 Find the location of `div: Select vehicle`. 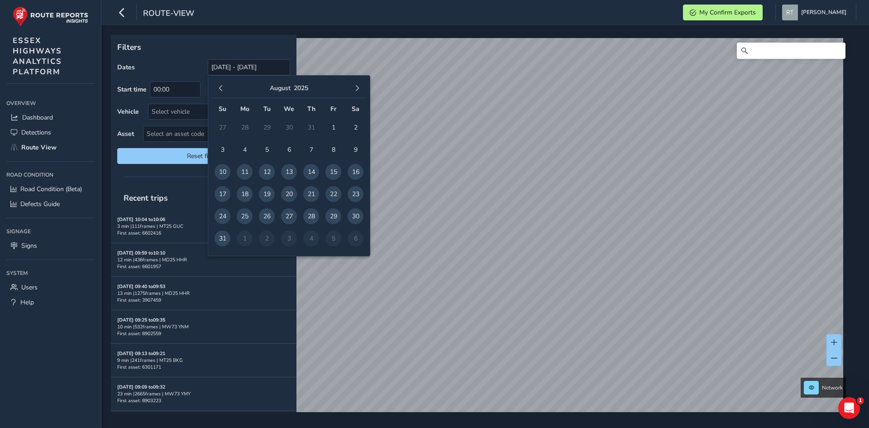

div: Select vehicle is located at coordinates (211, 111).